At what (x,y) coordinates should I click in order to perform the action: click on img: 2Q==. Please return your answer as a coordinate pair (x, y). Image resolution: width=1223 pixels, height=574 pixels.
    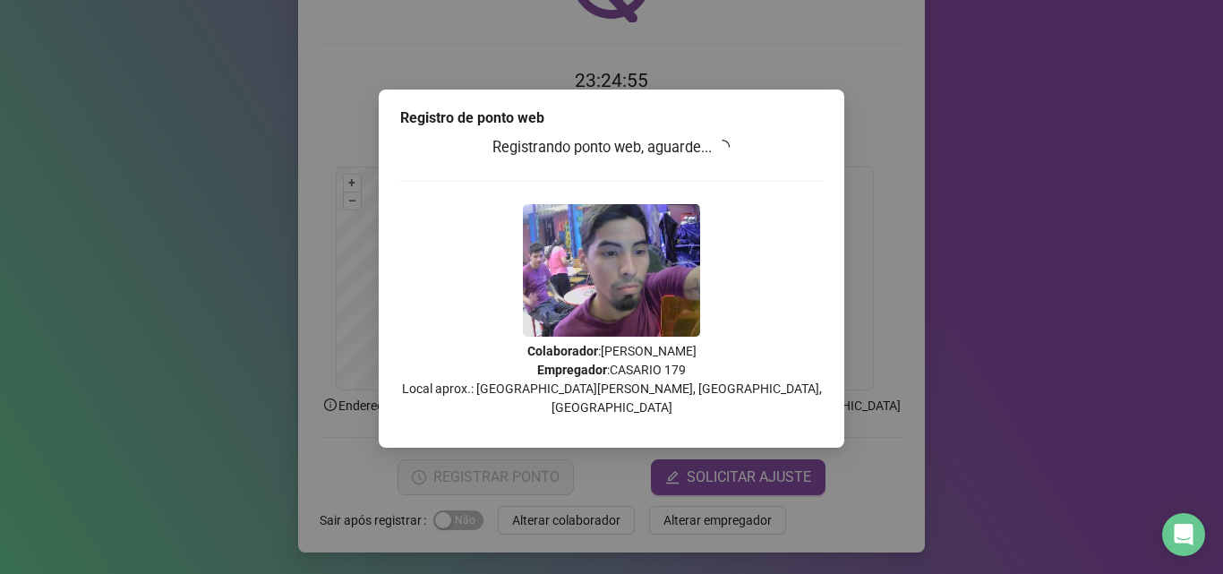
    Looking at the image, I should click on (611, 270).